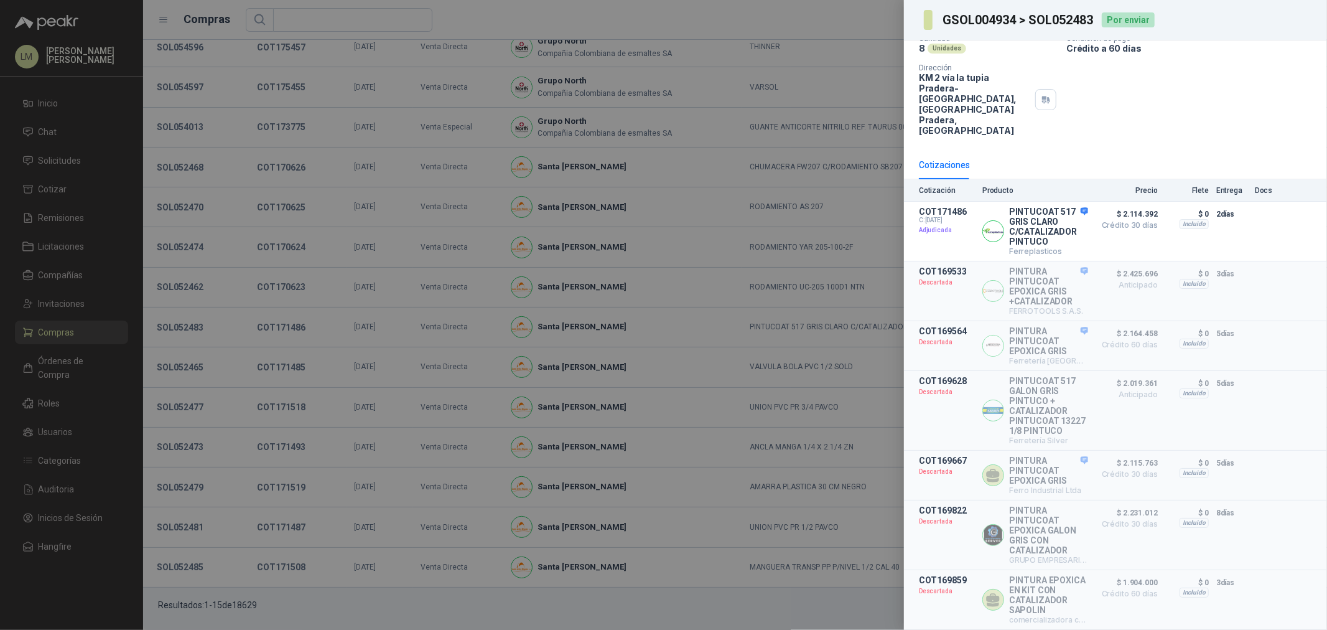 This screenshot has height=630, width=1327. Describe the element at coordinates (947, 212) in the screenshot. I see `p: COT171486` at that location.